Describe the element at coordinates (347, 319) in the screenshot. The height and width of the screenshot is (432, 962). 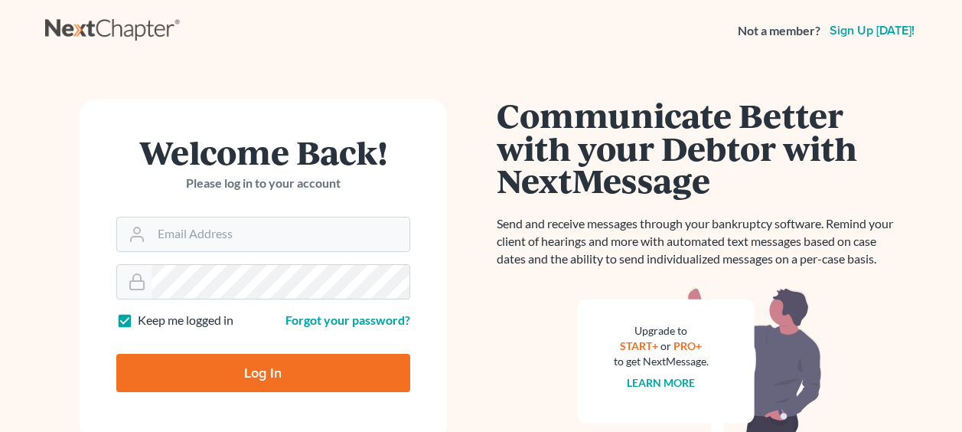
I see `a: Forgot your password?` at that location.